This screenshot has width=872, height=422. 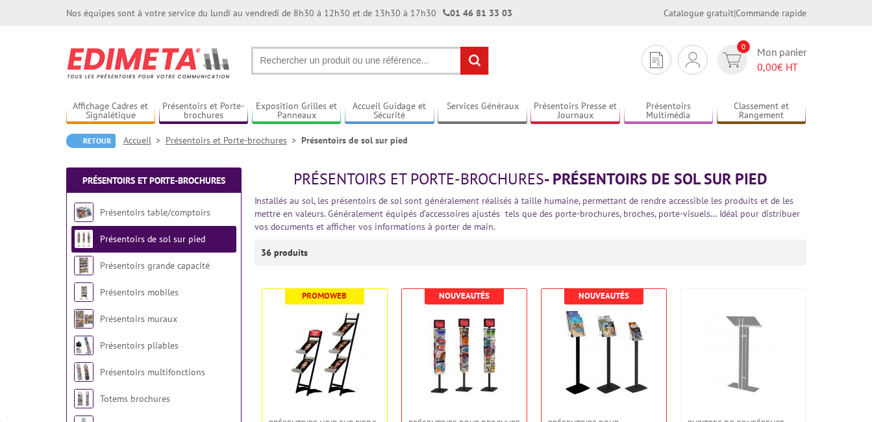 What do you see at coordinates (84, 319) in the screenshot?
I see `img: Présentoirs muraux` at bounding box center [84, 319].